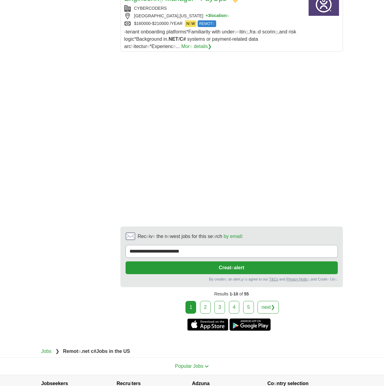  Describe the element at coordinates (200, 46) in the screenshot. I see `readpronunciation-word: details` at that location.